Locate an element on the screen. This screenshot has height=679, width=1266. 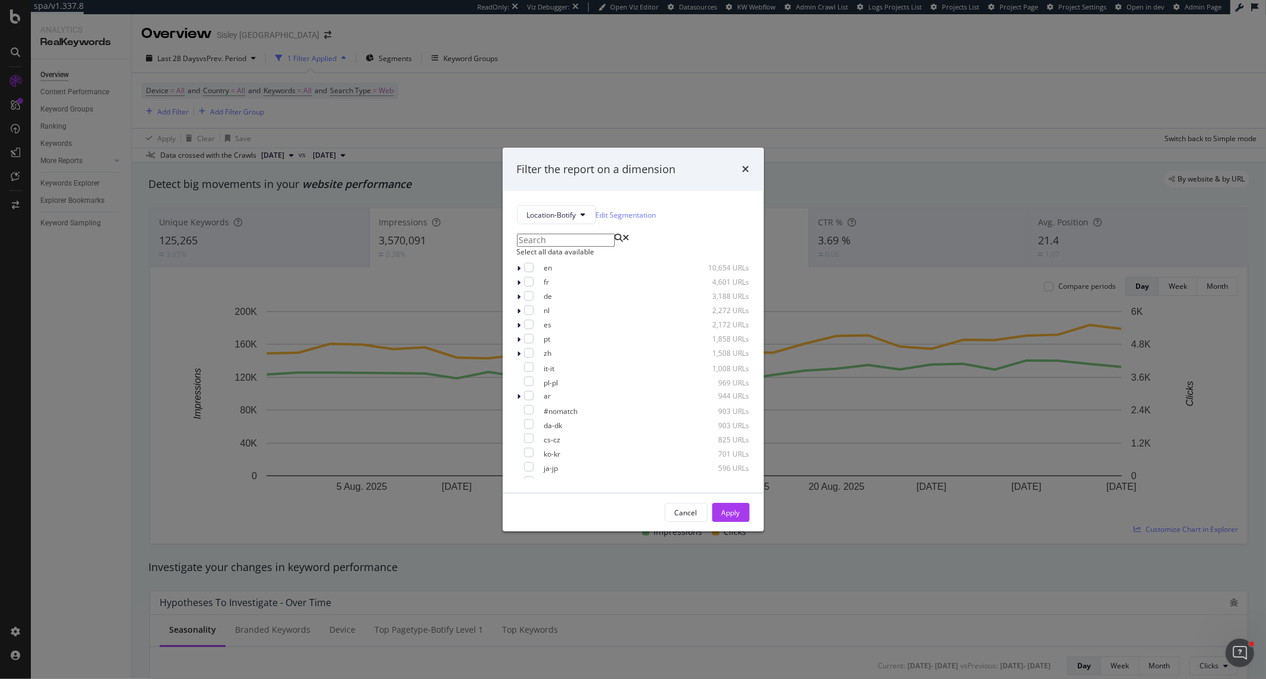
div: 701 URLs is located at coordinates (720, 454).